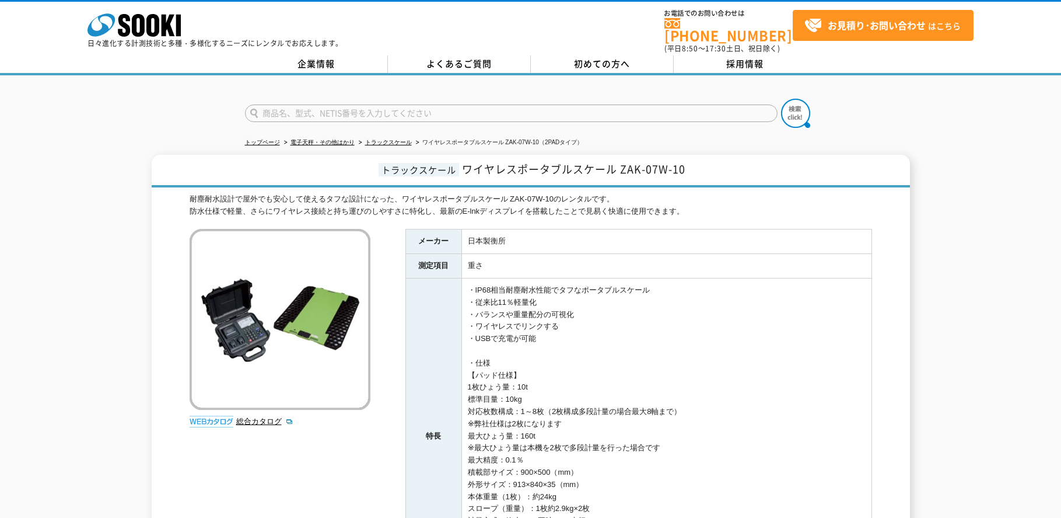  Describe the element at coordinates (666, 266) in the screenshot. I see `td: 重さ` at that location.